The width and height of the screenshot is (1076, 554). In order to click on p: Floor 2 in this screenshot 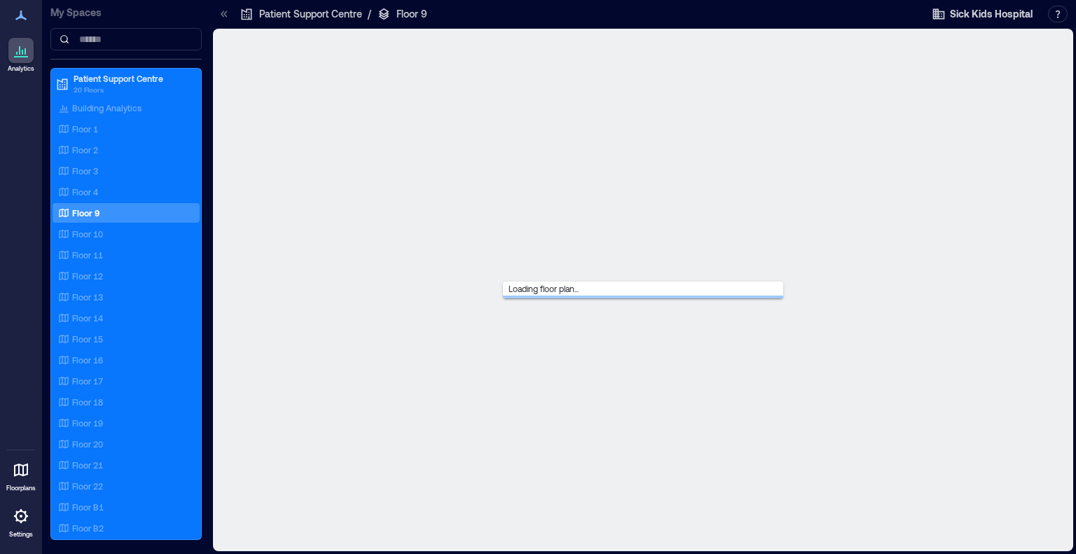, I will do `click(85, 150)`.